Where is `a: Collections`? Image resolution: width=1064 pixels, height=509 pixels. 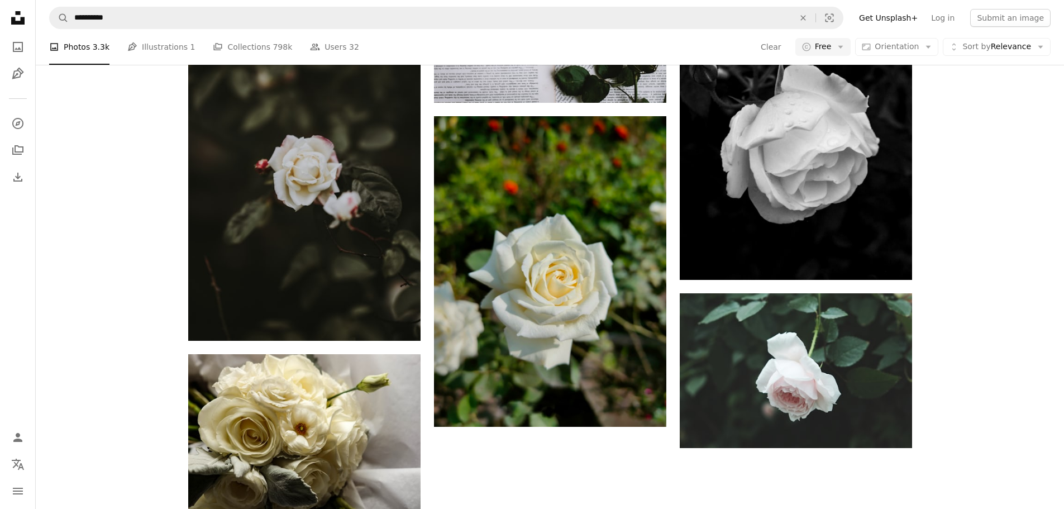 a: Collections is located at coordinates (18, 150).